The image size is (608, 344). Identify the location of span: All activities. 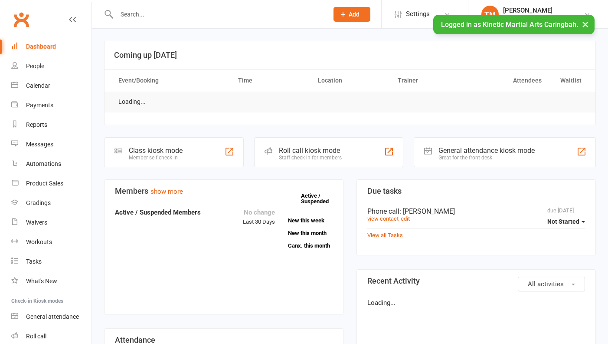
(546, 284).